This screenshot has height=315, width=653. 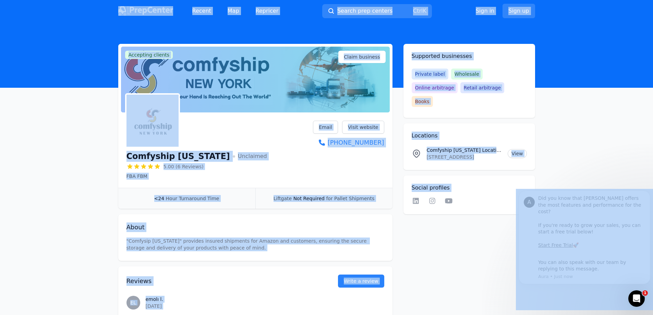 I want to click on kbd: Ctrl, so click(x=418, y=11).